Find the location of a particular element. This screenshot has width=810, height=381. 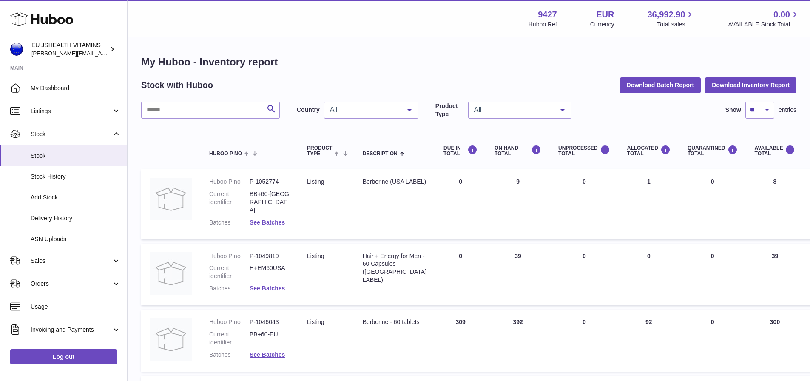

span: Invoicing and Payments is located at coordinates (71, 329).